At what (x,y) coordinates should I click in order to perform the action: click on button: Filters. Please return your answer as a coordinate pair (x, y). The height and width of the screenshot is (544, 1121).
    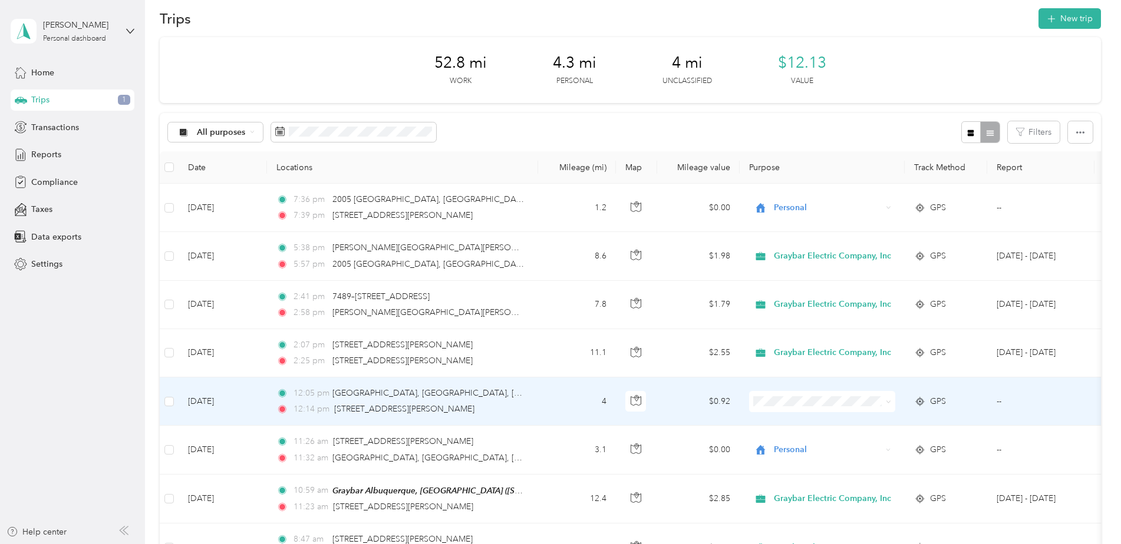
    Looking at the image, I should click on (1034, 132).